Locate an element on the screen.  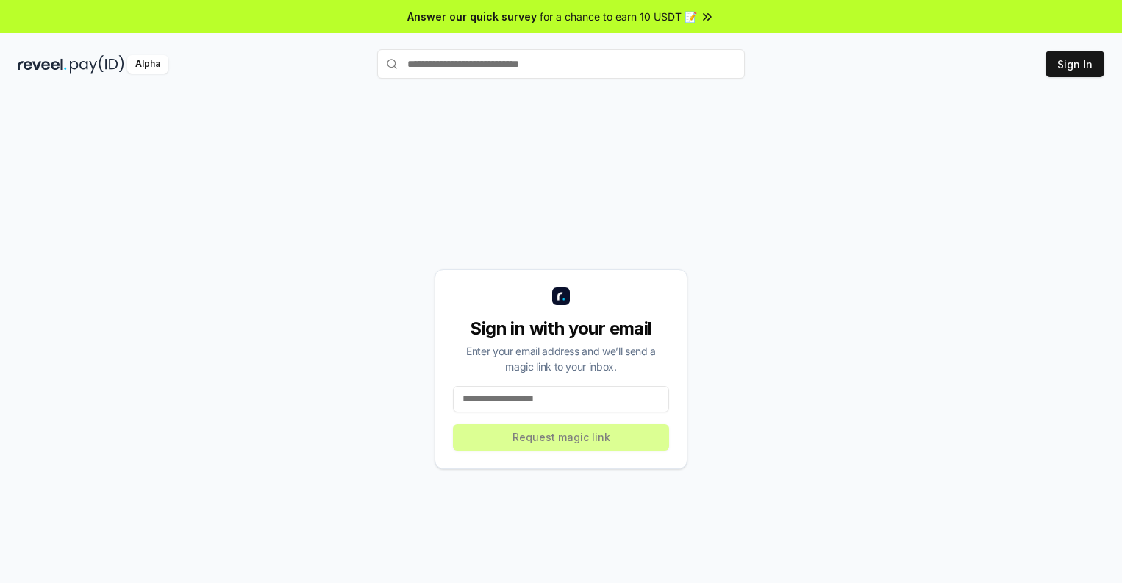
span: for a chance to earn 10 USDT 📝 is located at coordinates (618, 16).